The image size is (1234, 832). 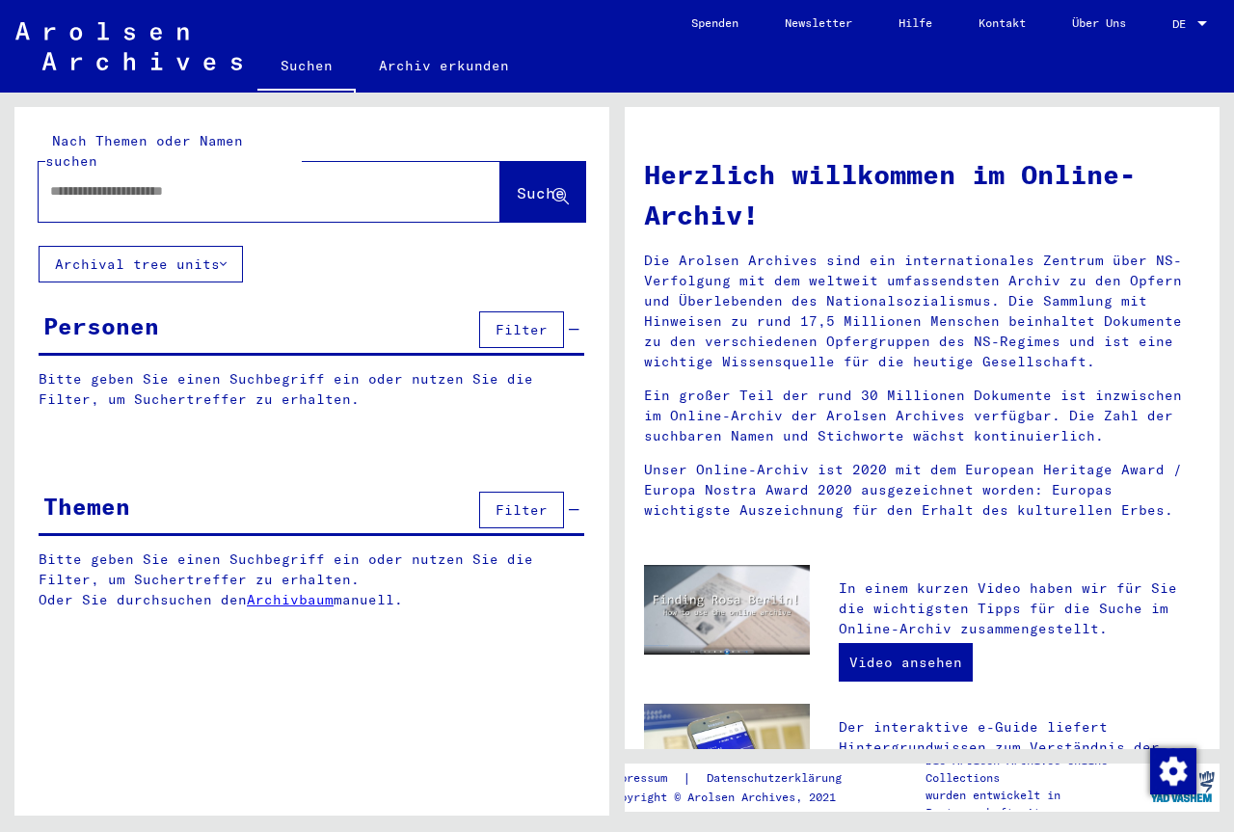 What do you see at coordinates (736, 798) in the screenshot?
I see `p: Copyright © Arolsen Archives, 2021` at bounding box center [736, 798].